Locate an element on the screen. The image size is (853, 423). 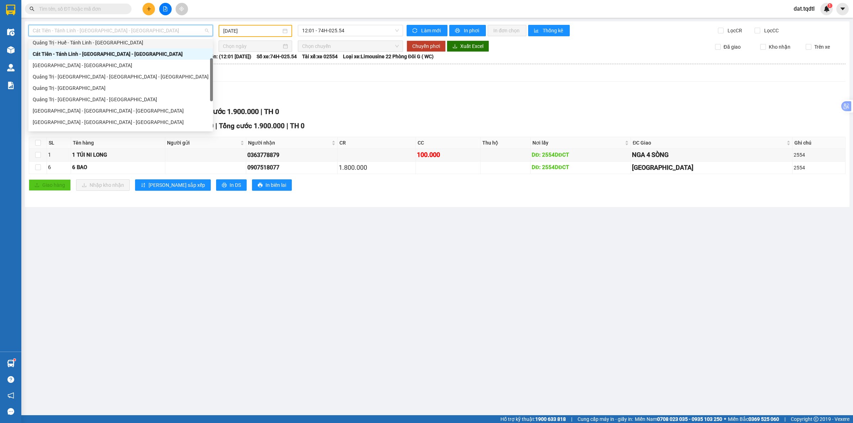
div: Đà Nẵng - Nha Trang - Đà Lạt is located at coordinates (120, 122).